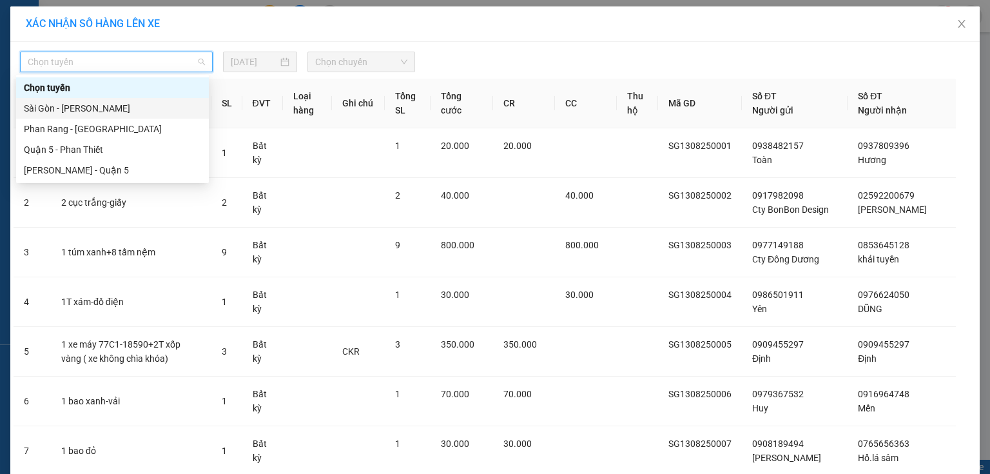  I want to click on th: Thu hộ, so click(637, 103).